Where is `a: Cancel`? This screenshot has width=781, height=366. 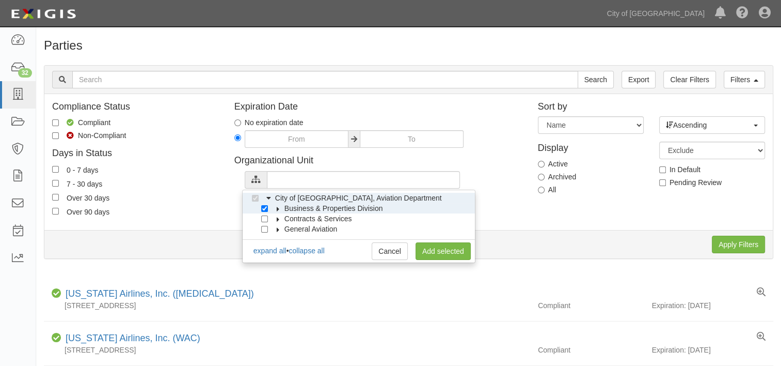
a: Cancel is located at coordinates (390, 251).